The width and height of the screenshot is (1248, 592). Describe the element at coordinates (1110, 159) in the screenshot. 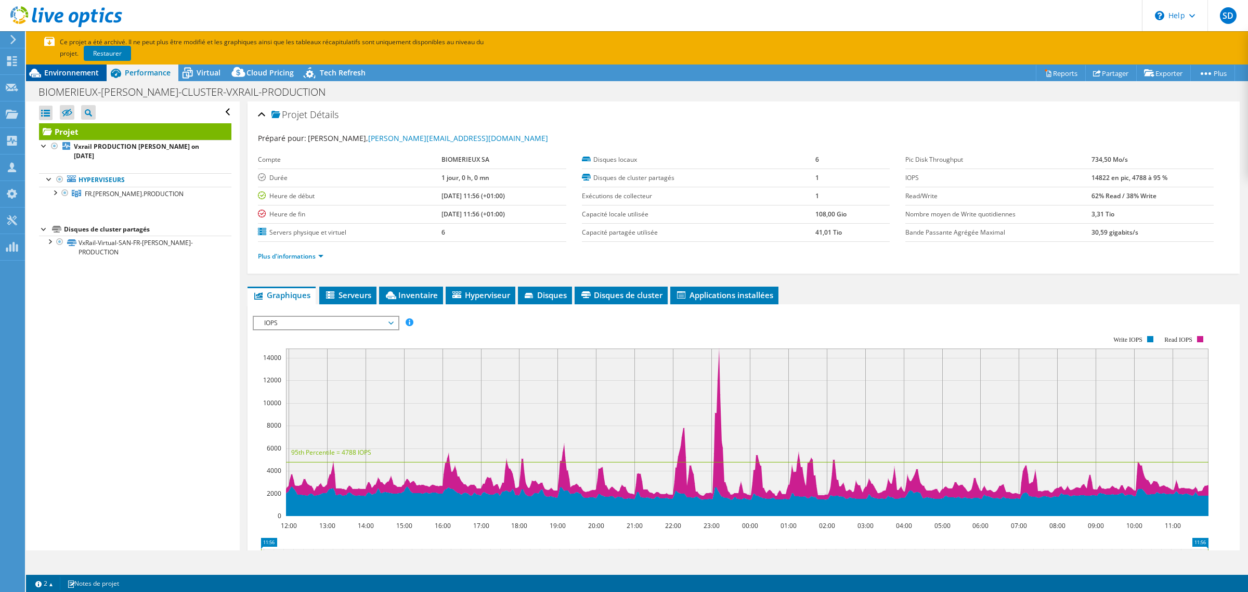

I see `b: 734,50 Mo/s` at that location.